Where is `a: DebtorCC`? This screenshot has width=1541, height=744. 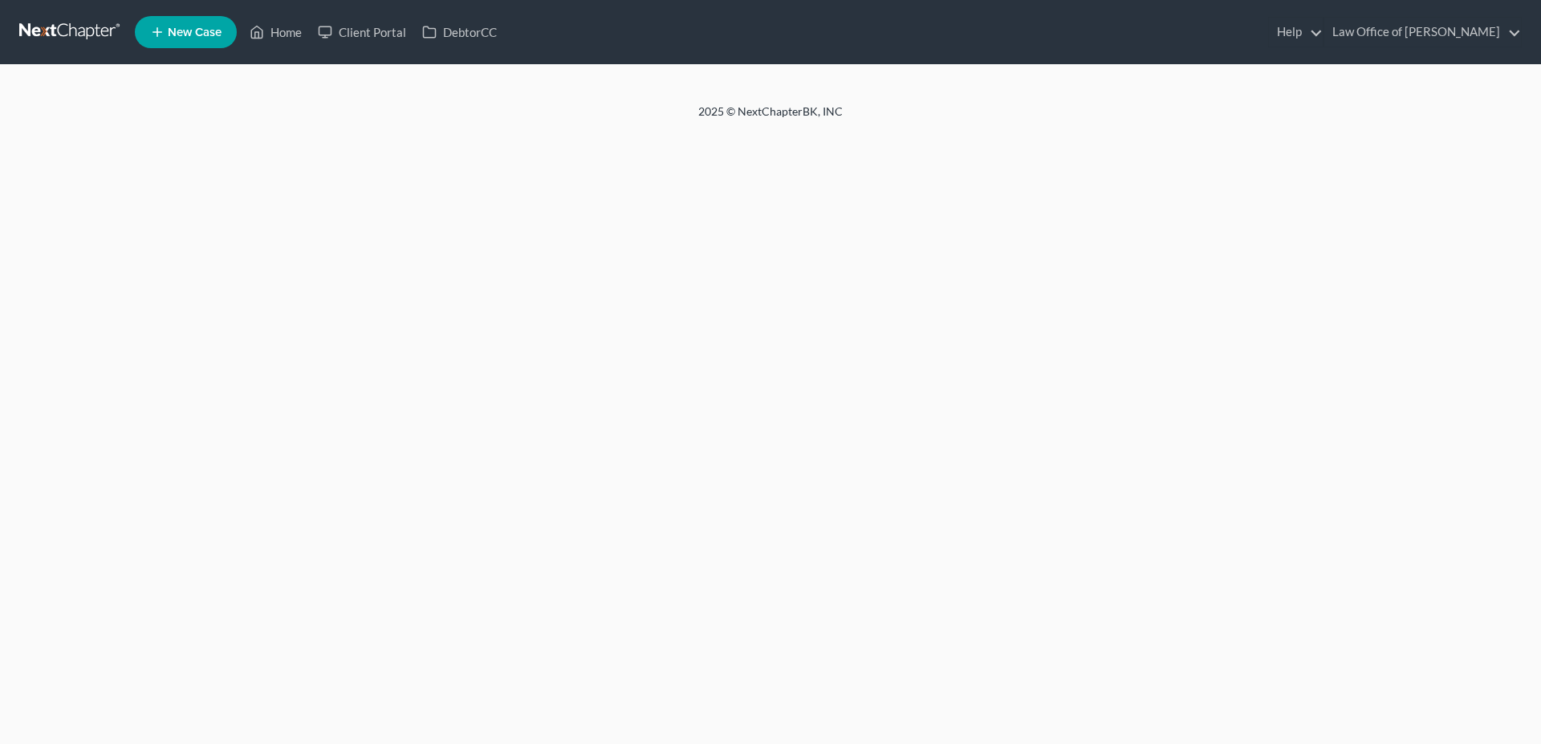
a: DebtorCC is located at coordinates (459, 32).